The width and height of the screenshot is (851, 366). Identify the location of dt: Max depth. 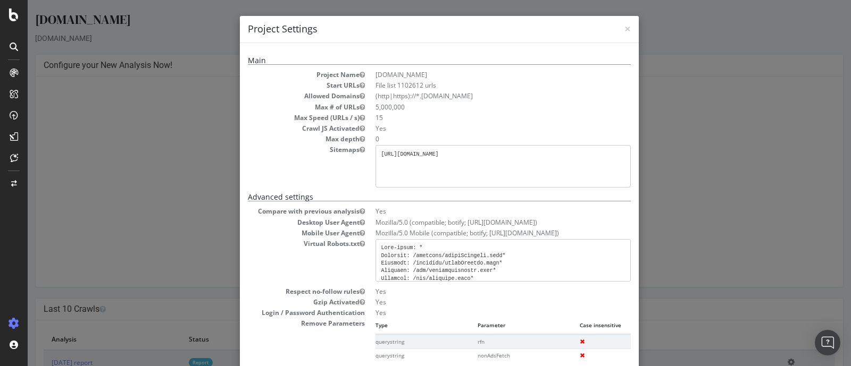
(279, 139).